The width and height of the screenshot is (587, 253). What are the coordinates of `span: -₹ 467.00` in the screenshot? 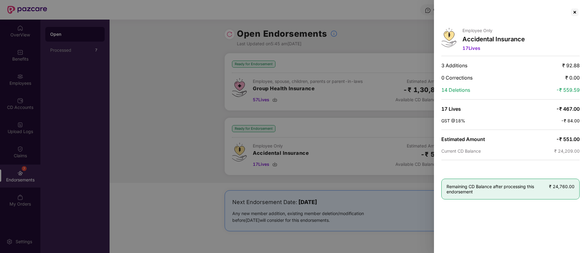 It's located at (568, 109).